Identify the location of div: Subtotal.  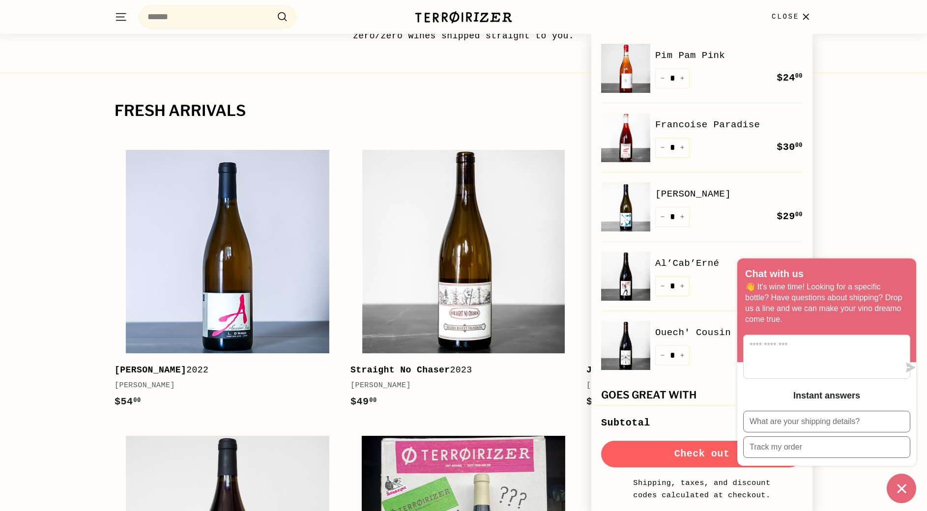
(626, 423).